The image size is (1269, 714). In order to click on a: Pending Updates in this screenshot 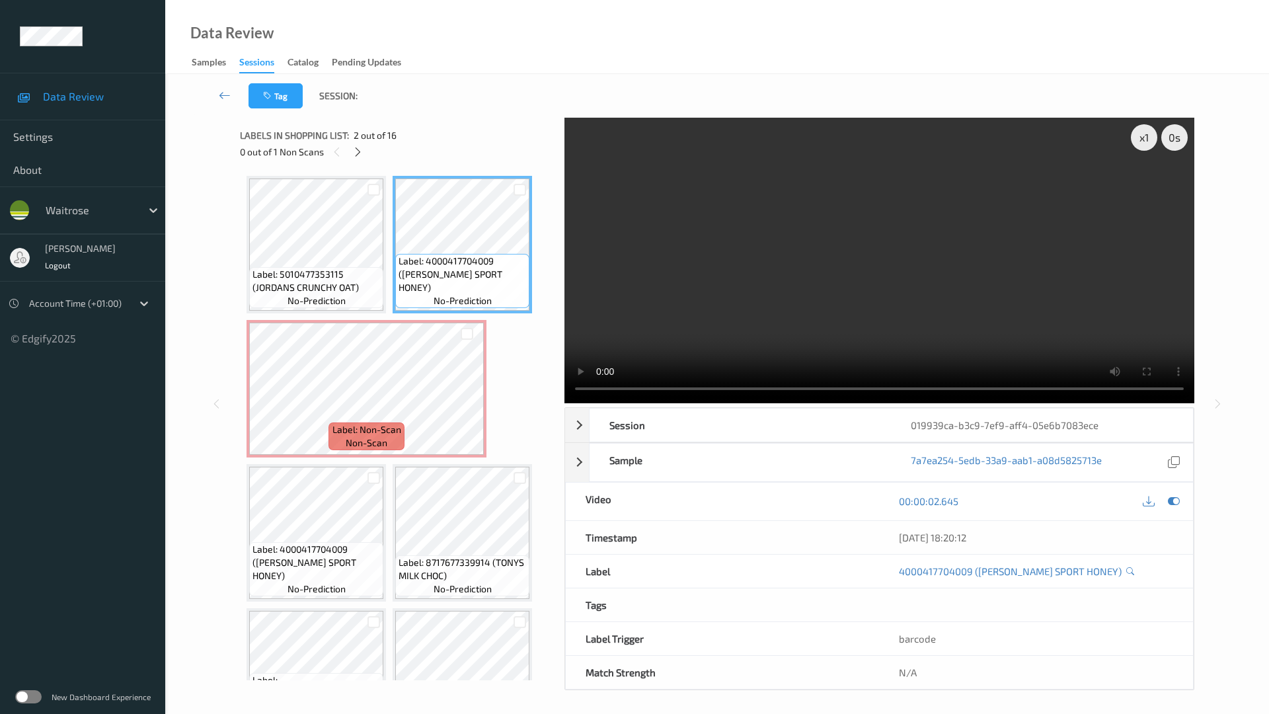, I will do `click(373, 63)`.